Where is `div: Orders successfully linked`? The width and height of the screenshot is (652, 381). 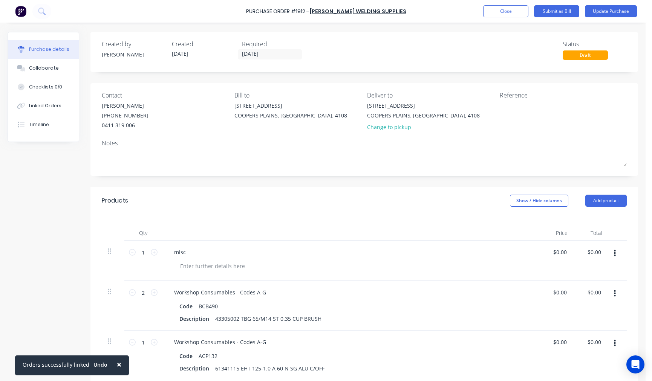
div: Orders successfully linked is located at coordinates (56, 365).